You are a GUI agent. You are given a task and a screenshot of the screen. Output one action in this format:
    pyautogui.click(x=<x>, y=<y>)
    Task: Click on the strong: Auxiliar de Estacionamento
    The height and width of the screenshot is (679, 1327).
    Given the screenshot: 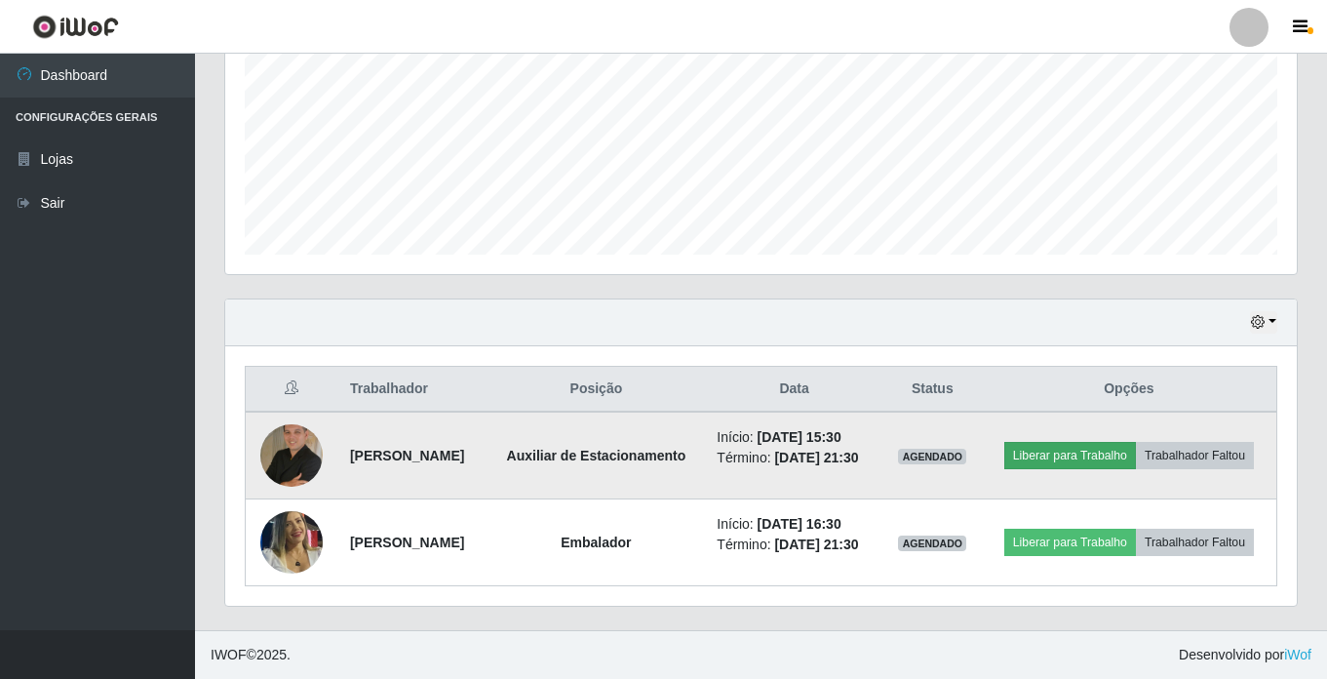 What is the action you would take?
    pyautogui.click(x=597, y=455)
    